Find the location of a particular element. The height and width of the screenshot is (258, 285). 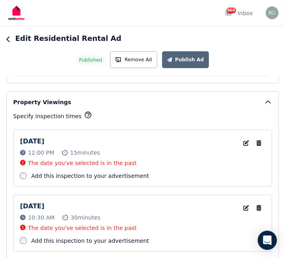

button: Remove Ad is located at coordinates (133, 60).